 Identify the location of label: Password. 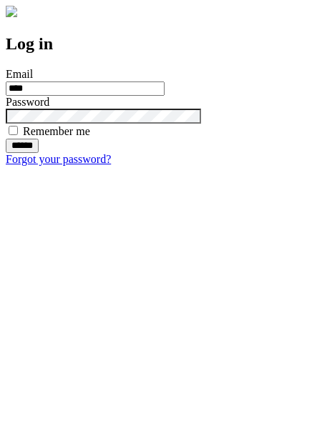
(27, 102).